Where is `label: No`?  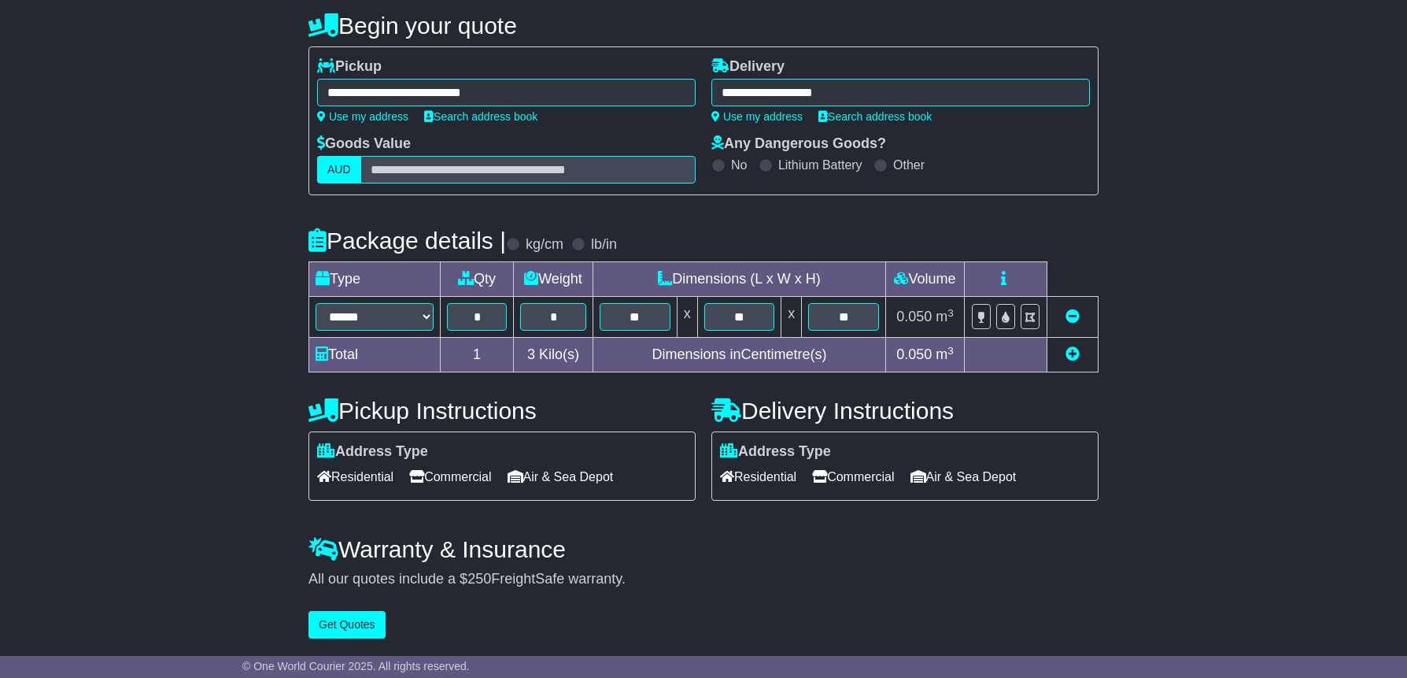 label: No is located at coordinates (739, 164).